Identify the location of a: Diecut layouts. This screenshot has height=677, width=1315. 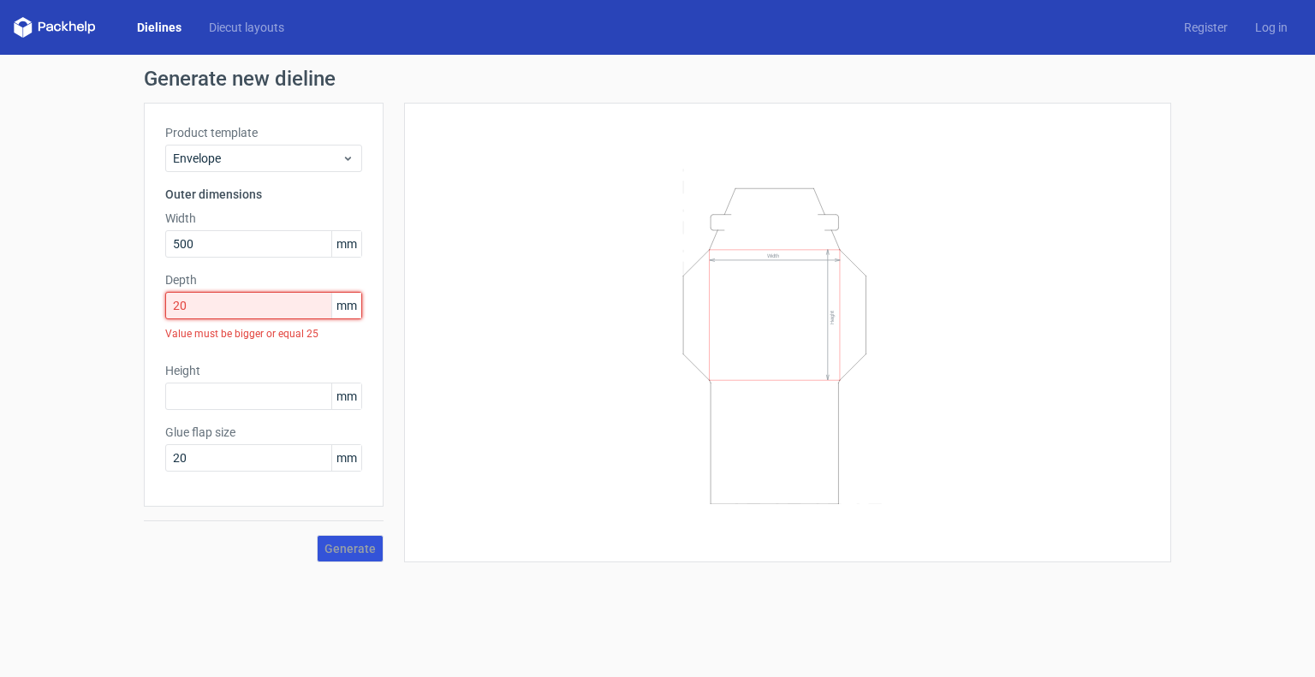
(247, 27).